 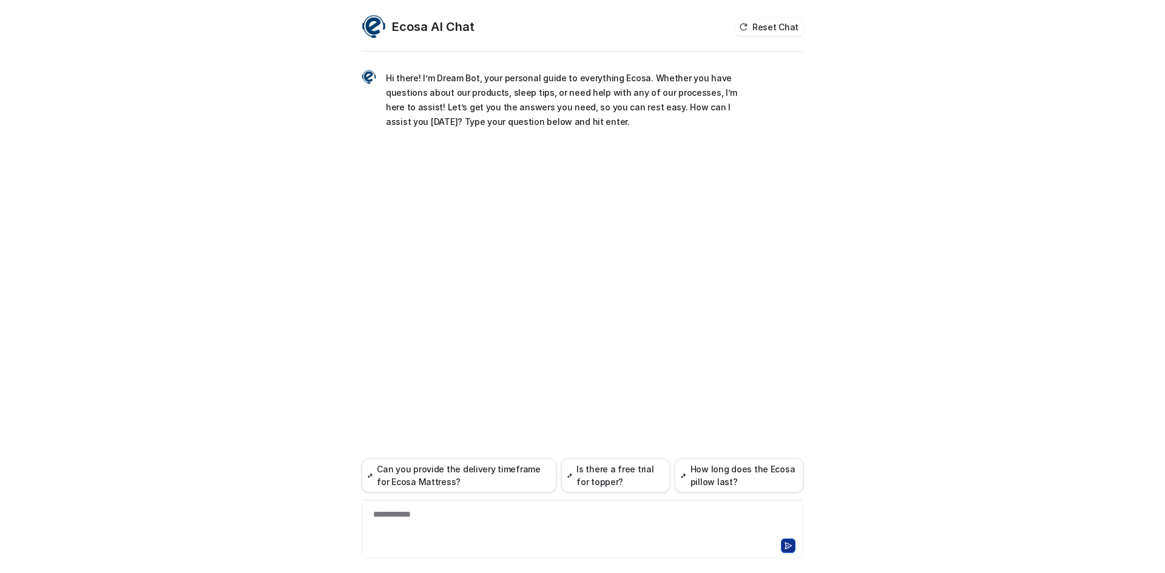 What do you see at coordinates (769, 27) in the screenshot?
I see `button: Reset Chat` at bounding box center [769, 27].